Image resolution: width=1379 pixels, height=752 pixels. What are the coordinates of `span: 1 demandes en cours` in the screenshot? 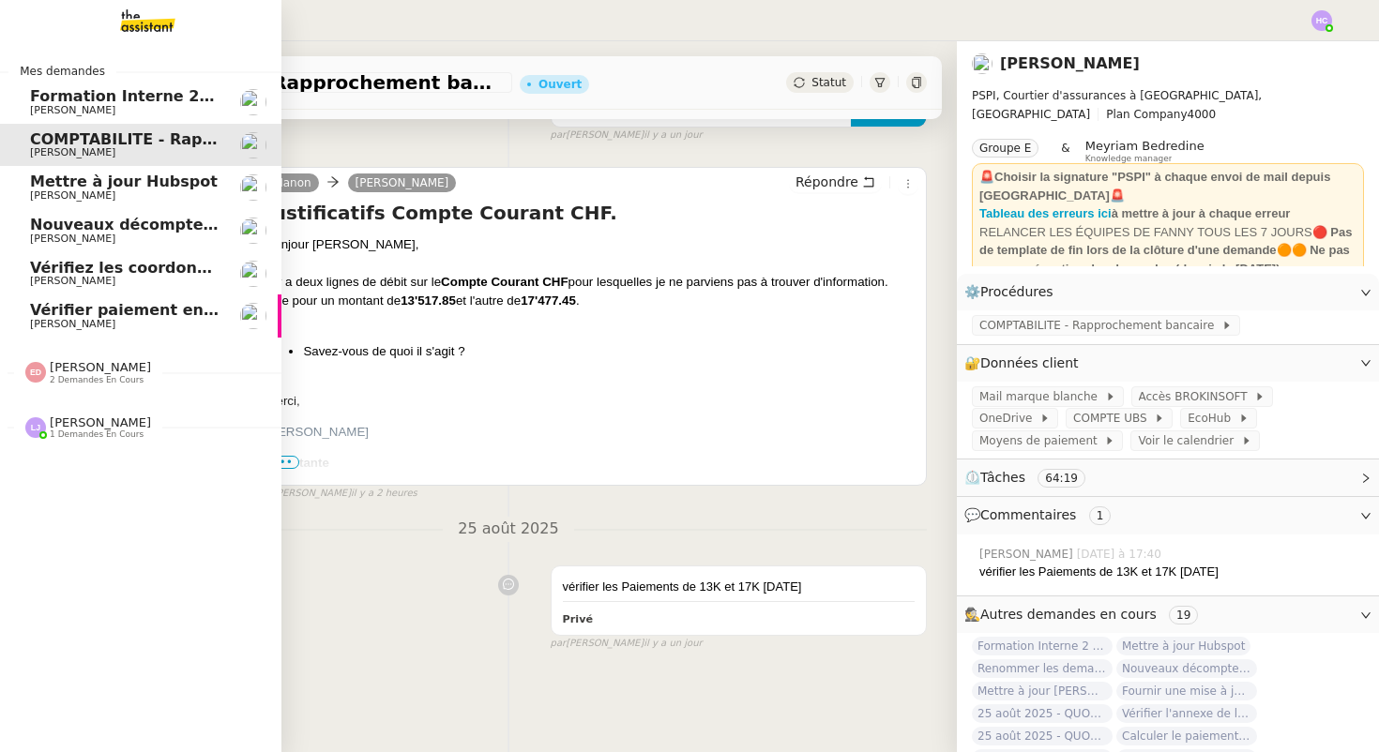 It's located at (97, 434).